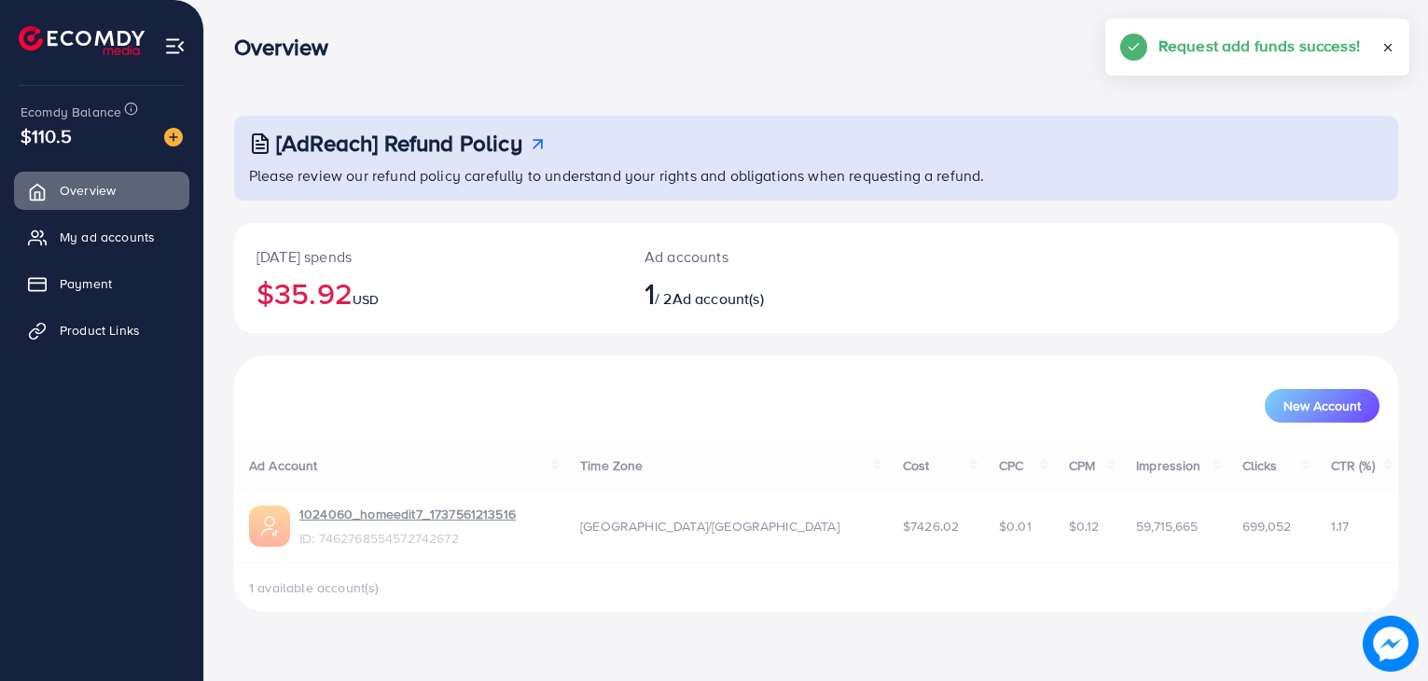 This screenshot has width=1428, height=681. What do you see at coordinates (718, 298) in the screenshot?
I see `span: Ad account(s)` at bounding box center [718, 298].